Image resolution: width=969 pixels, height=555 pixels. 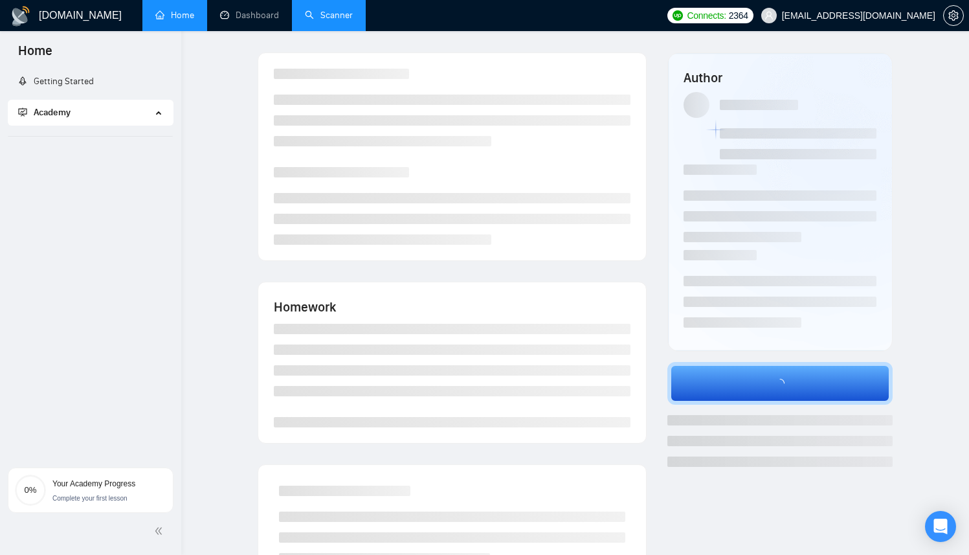 I want to click on button: loading, so click(x=780, y=383).